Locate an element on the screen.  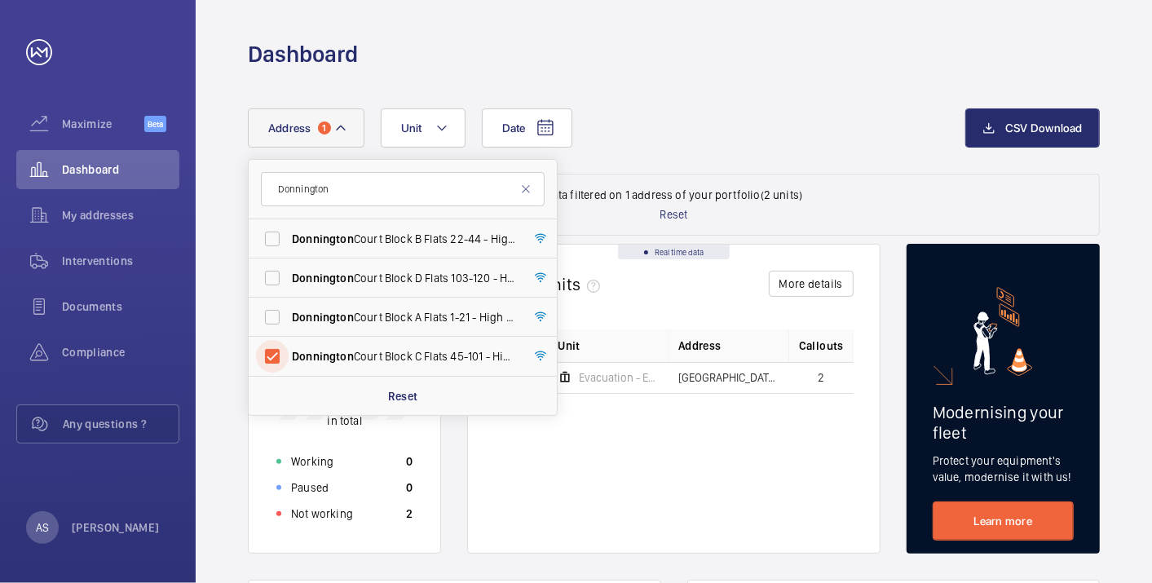
p: Working is located at coordinates (312, 462).